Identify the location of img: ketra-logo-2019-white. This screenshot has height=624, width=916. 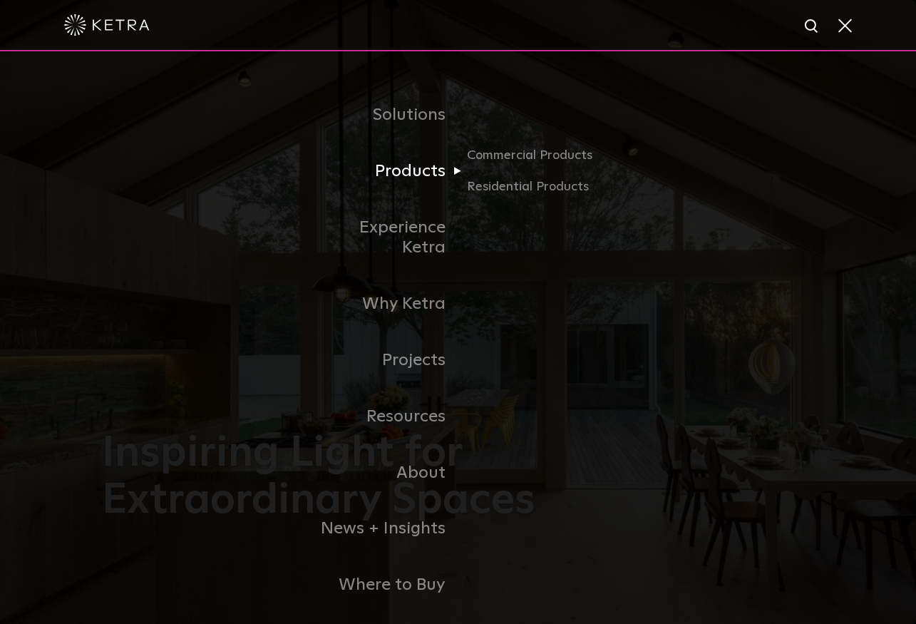
(107, 25).